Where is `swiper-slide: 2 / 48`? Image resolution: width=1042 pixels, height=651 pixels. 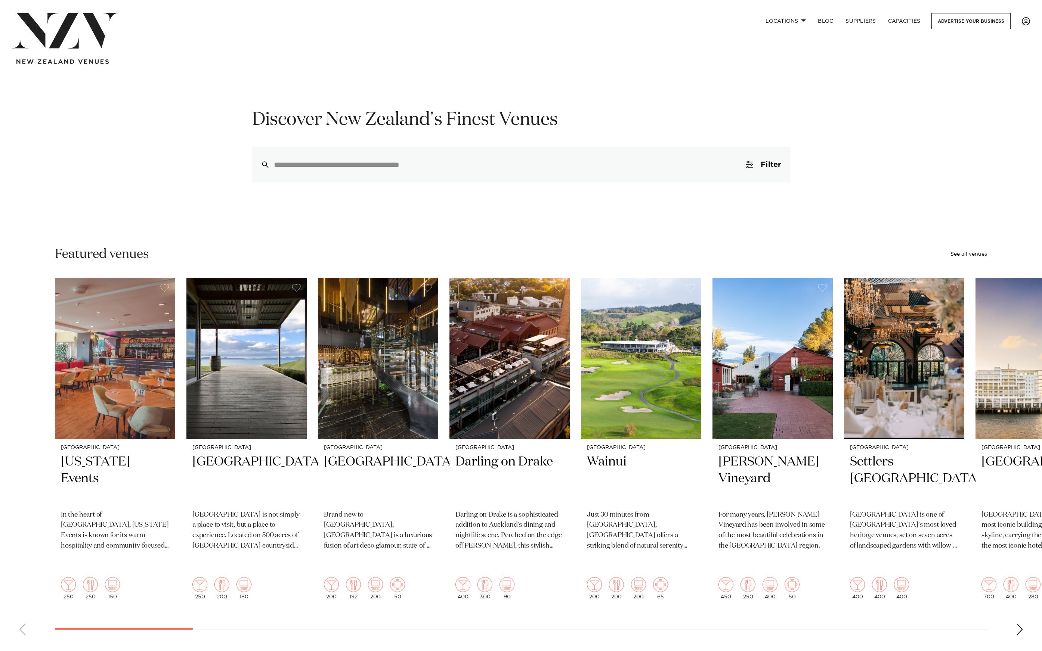 swiper-slide: 2 / 48 is located at coordinates (247, 442).